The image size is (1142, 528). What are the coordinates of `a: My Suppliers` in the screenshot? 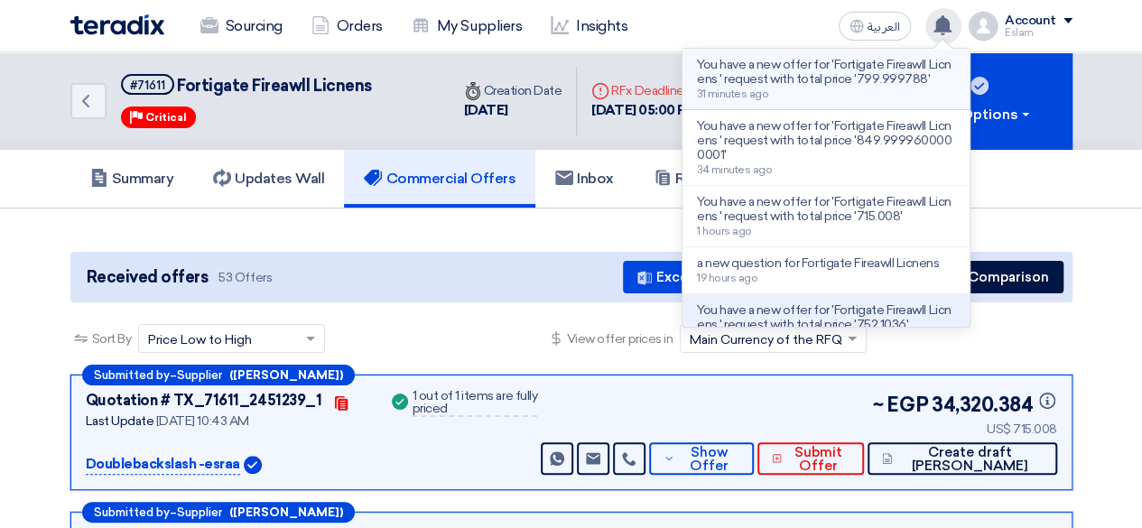 It's located at (467, 26).